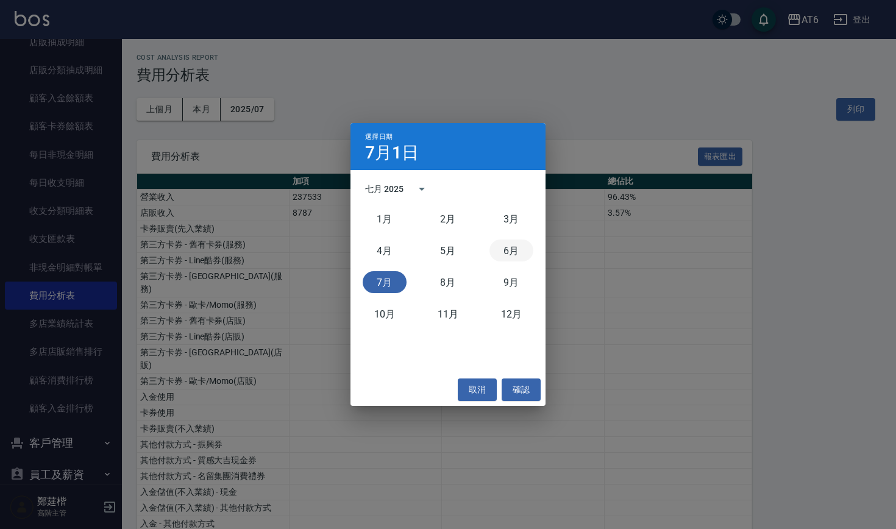 Image resolution: width=896 pixels, height=529 pixels. Describe the element at coordinates (385, 250) in the screenshot. I see `button: 四月` at that location.